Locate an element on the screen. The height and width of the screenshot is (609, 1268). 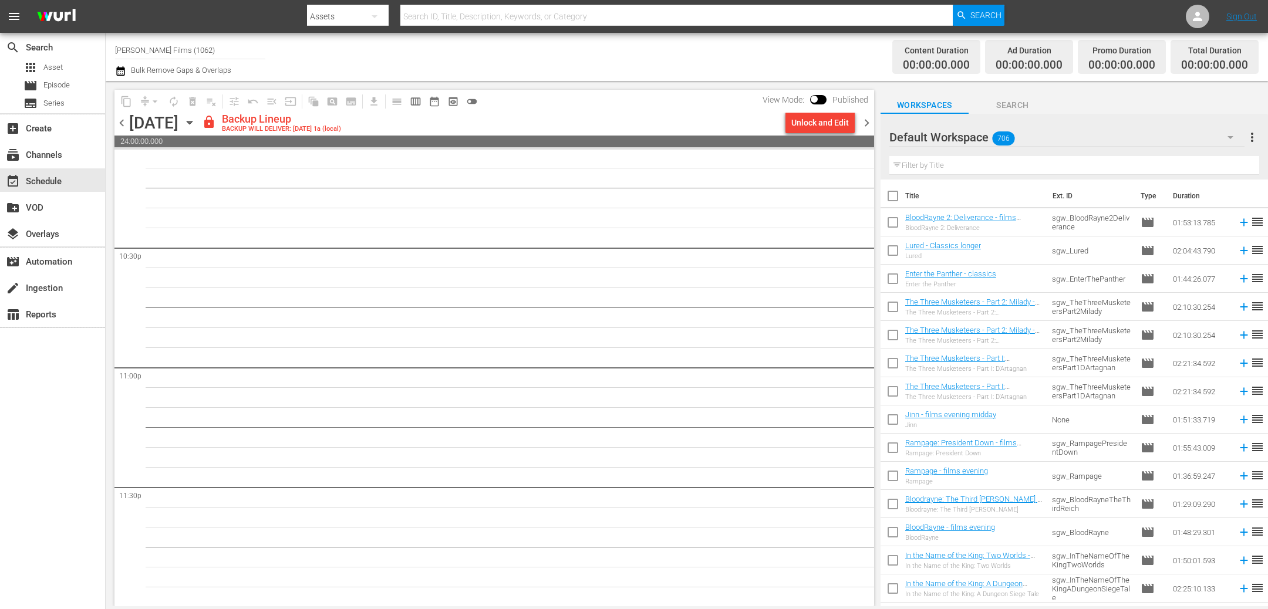
span: Day Calendar View is located at coordinates (394, 101).